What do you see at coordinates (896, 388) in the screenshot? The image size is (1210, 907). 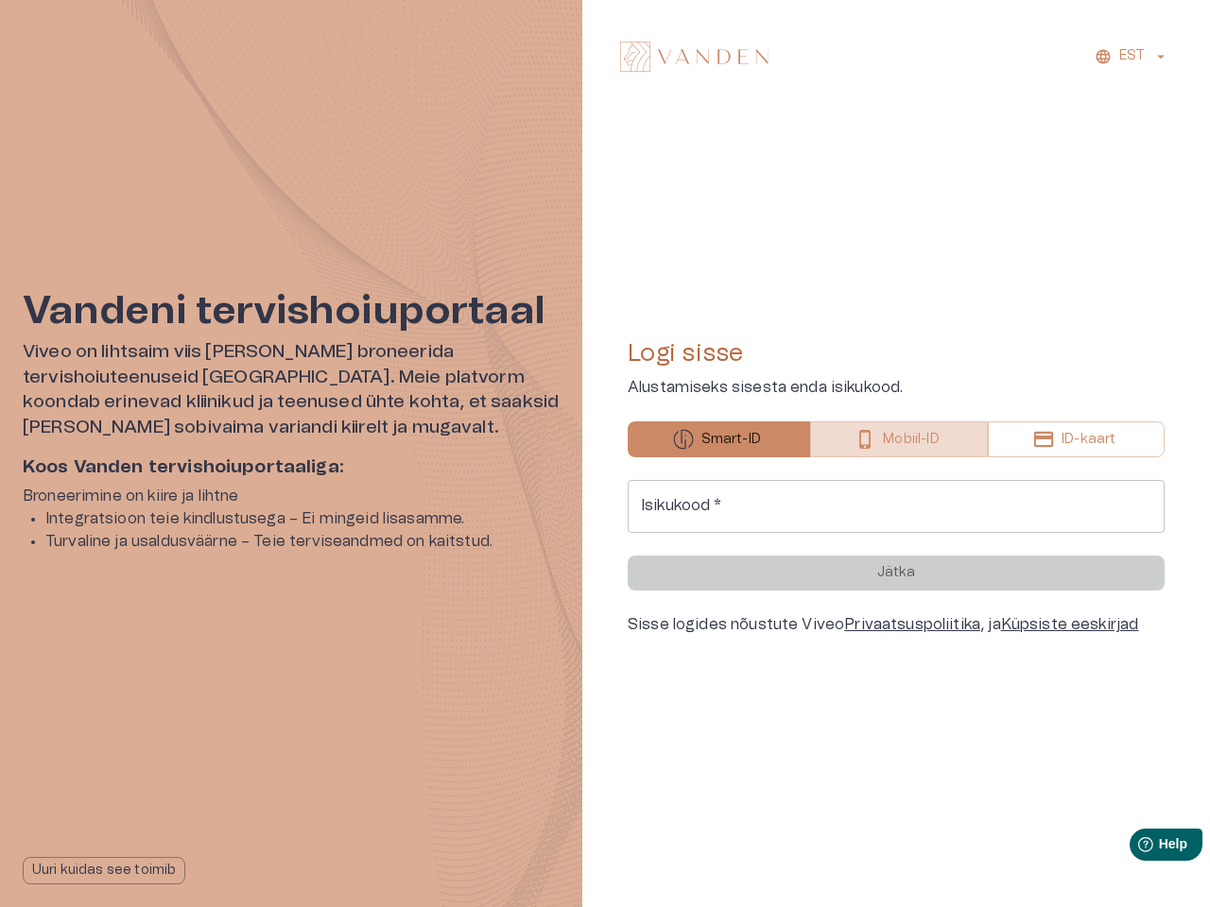 I see `p: Alustamiseks sisesta enda isikukood.` at bounding box center [896, 388].